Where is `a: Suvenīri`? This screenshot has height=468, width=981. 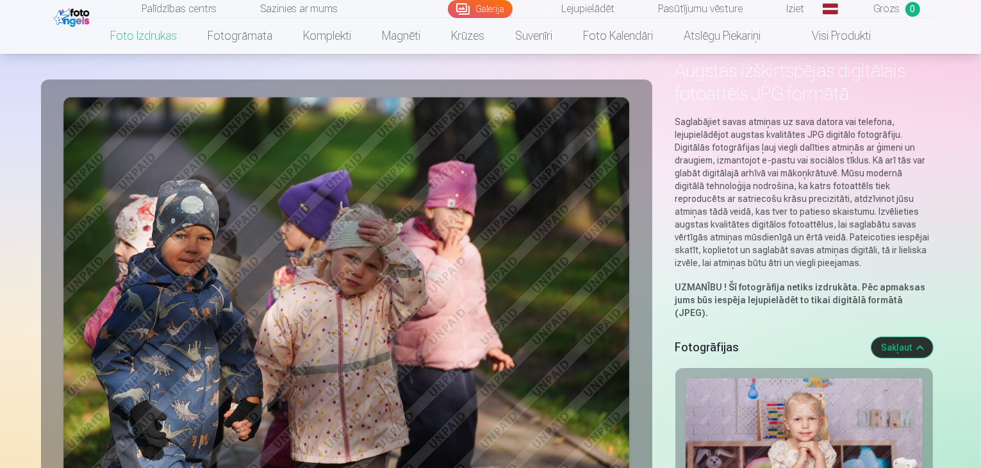
a: Suvenīri is located at coordinates (534, 36).